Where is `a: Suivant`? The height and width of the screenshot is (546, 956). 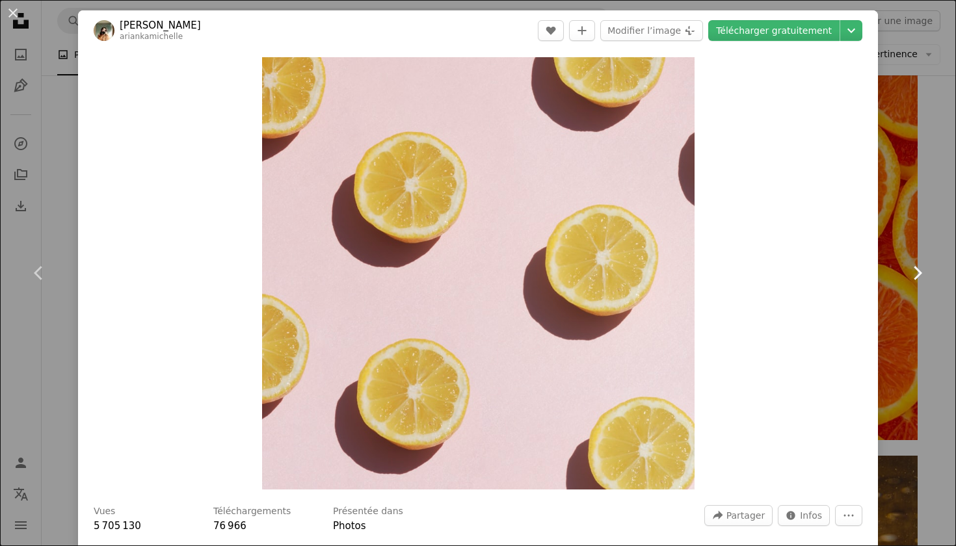 a: Suivant is located at coordinates (917, 273).